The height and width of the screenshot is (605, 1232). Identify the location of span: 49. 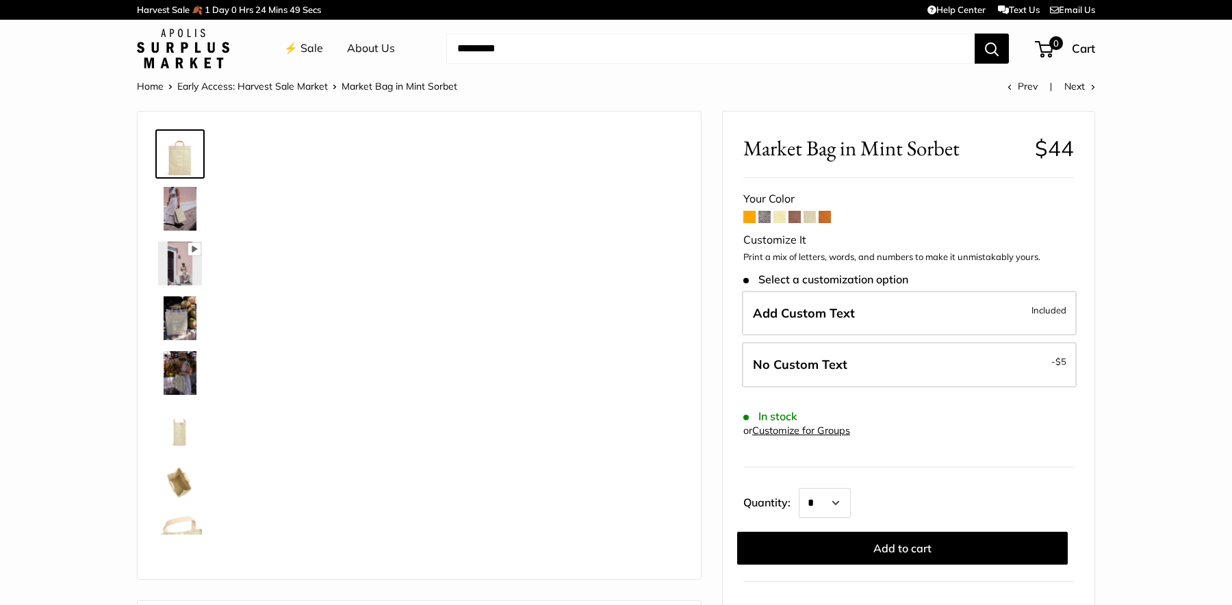
(295, 10).